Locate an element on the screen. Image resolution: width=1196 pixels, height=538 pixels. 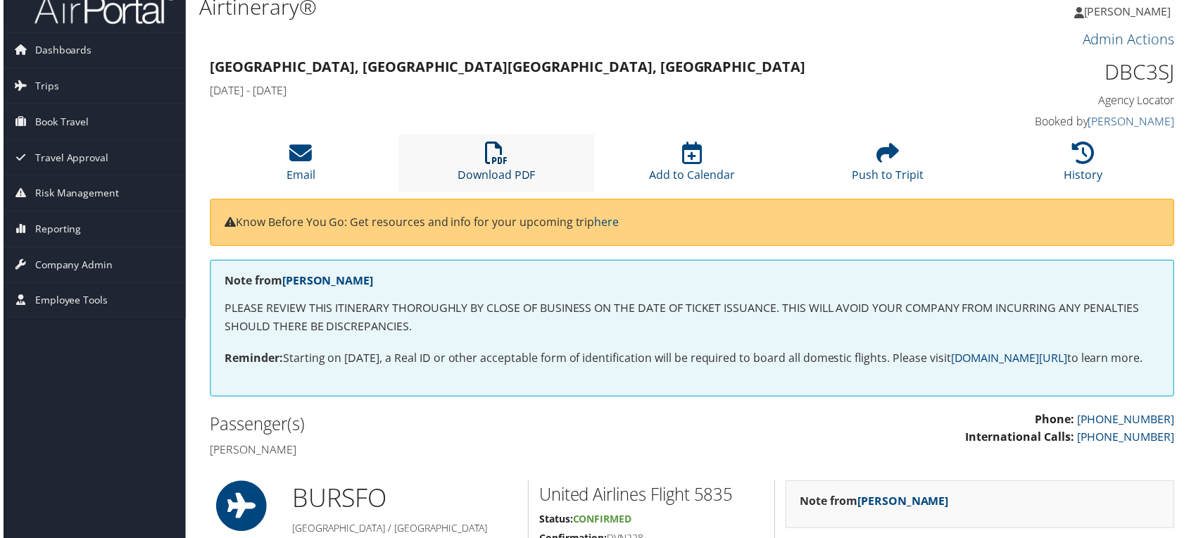
span: Confirmed is located at coordinates (602, 521).